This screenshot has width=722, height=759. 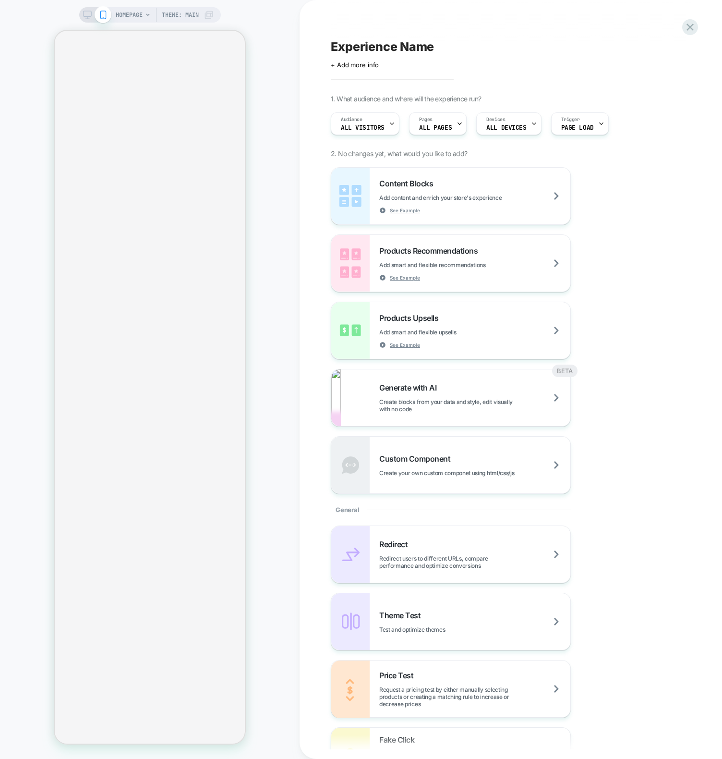 I want to click on div: BETA, so click(x=565, y=371).